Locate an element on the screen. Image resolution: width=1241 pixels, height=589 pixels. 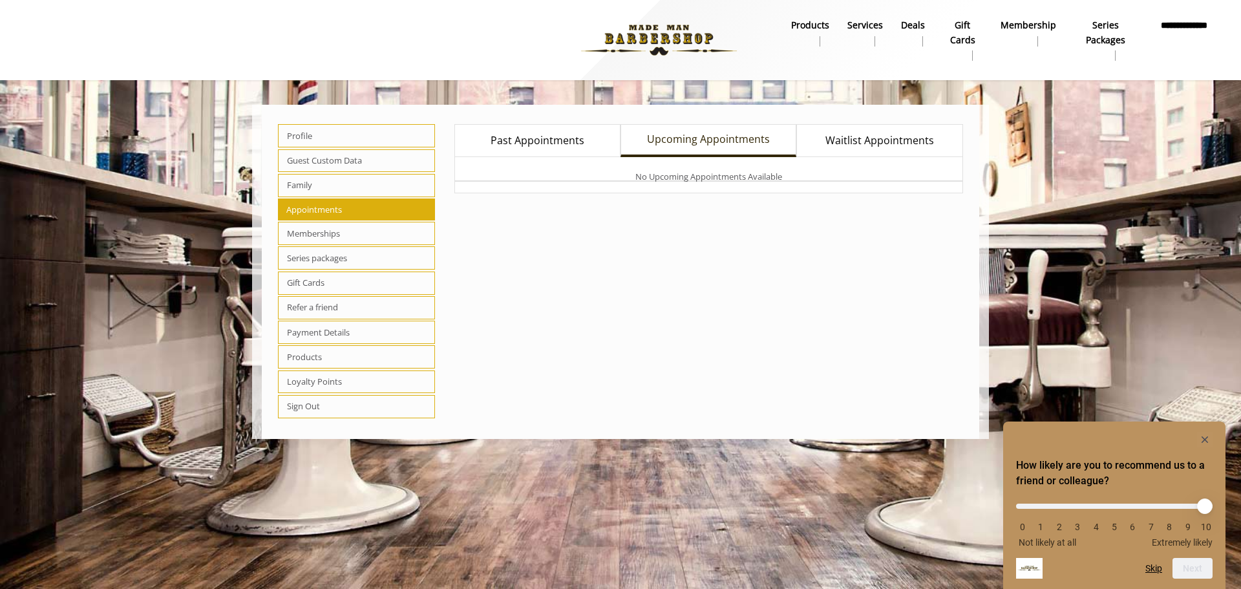
button: Hide survey is located at coordinates (1205, 440).